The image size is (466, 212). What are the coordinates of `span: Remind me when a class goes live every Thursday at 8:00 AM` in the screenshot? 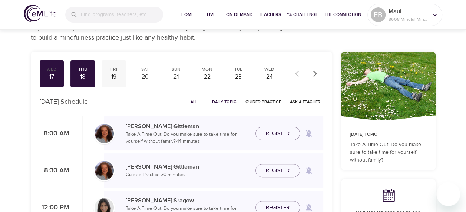 It's located at (309, 133).